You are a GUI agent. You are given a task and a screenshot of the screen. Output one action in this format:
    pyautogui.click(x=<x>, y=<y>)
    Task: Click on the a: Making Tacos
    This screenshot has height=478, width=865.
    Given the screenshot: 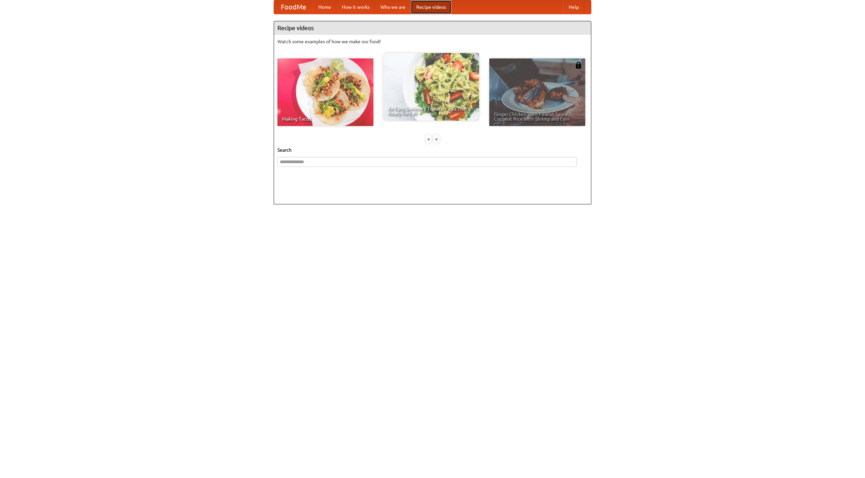 What is the action you would take?
    pyautogui.click(x=326, y=92)
    